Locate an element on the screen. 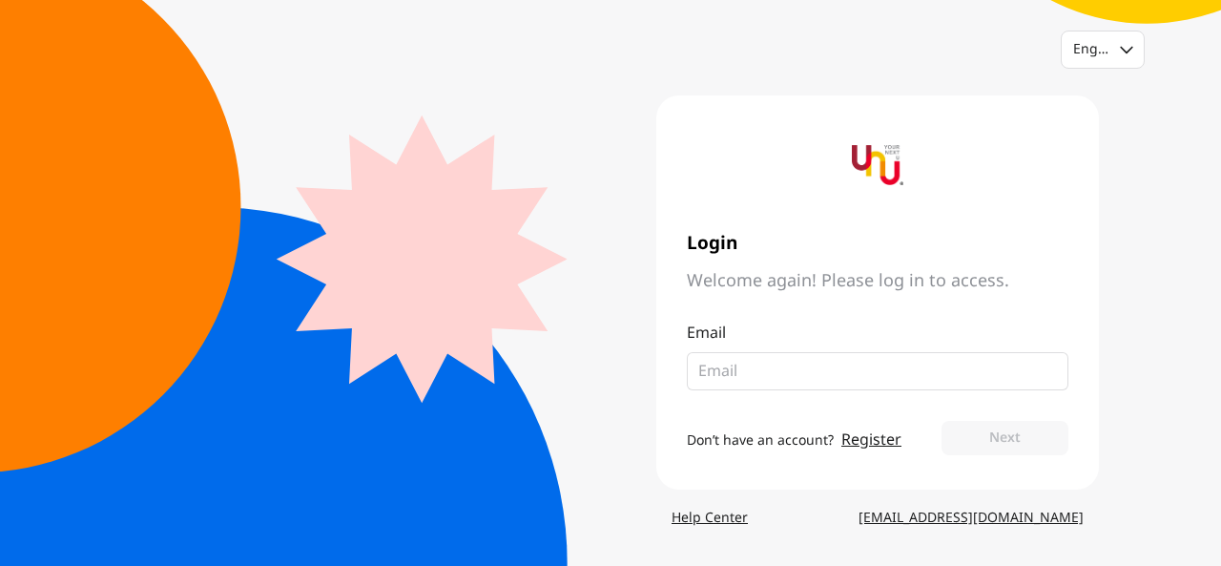  span: Don’t have an account? is located at coordinates (760, 440).